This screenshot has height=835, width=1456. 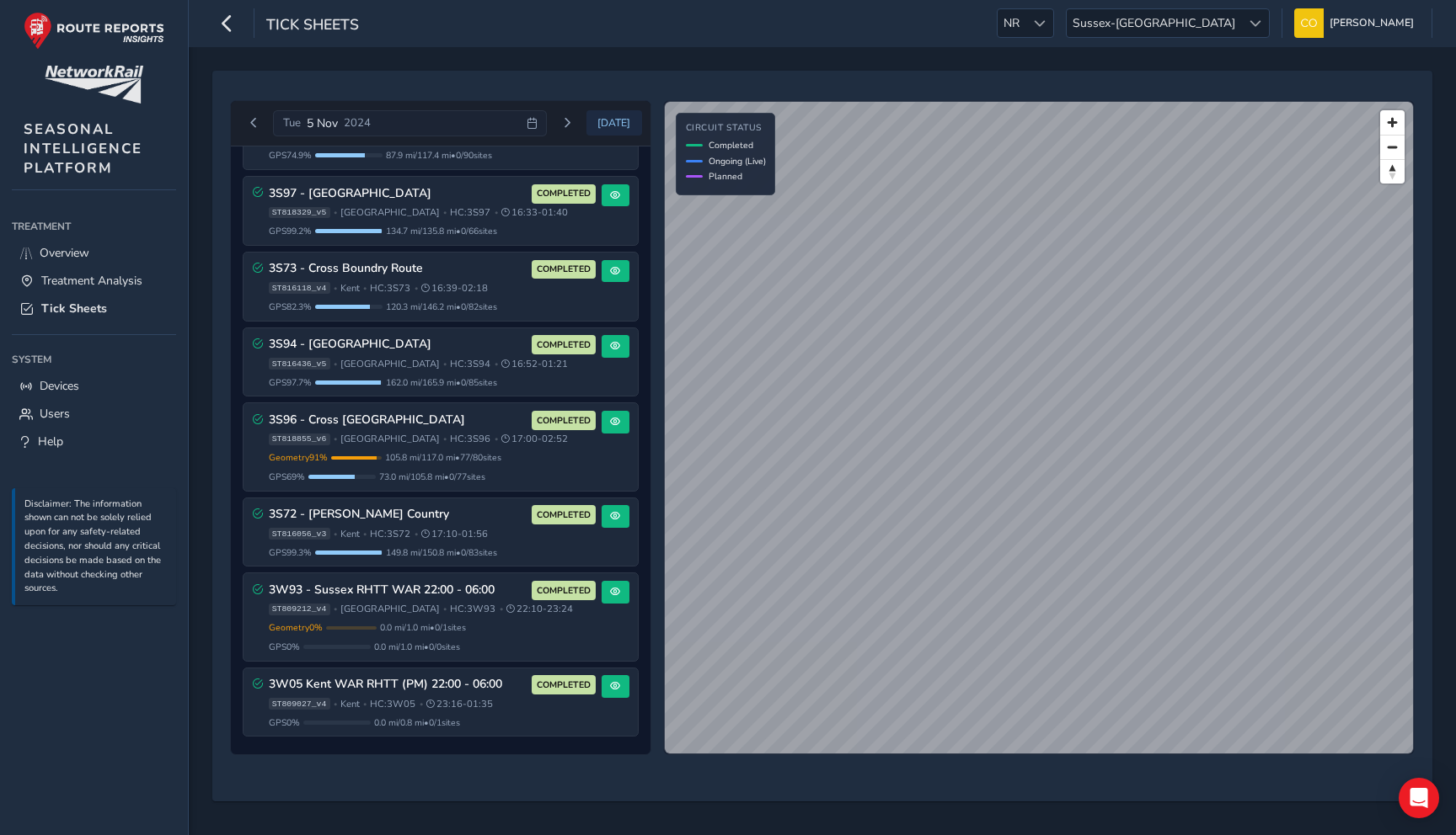 What do you see at coordinates (299, 213) in the screenshot?
I see `span: ST818329_v5` at bounding box center [299, 213].